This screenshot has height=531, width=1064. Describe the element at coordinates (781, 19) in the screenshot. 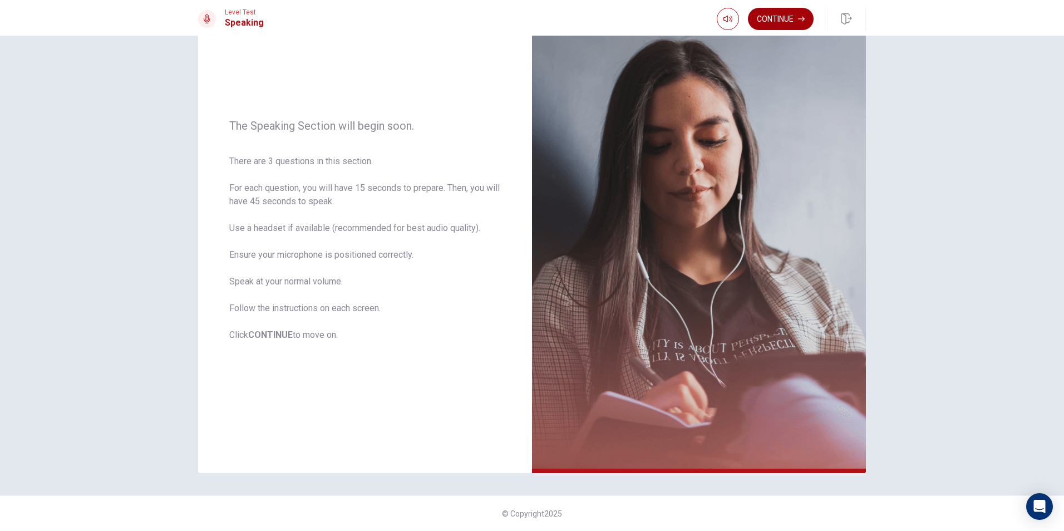

I see `button: Continue` at that location.